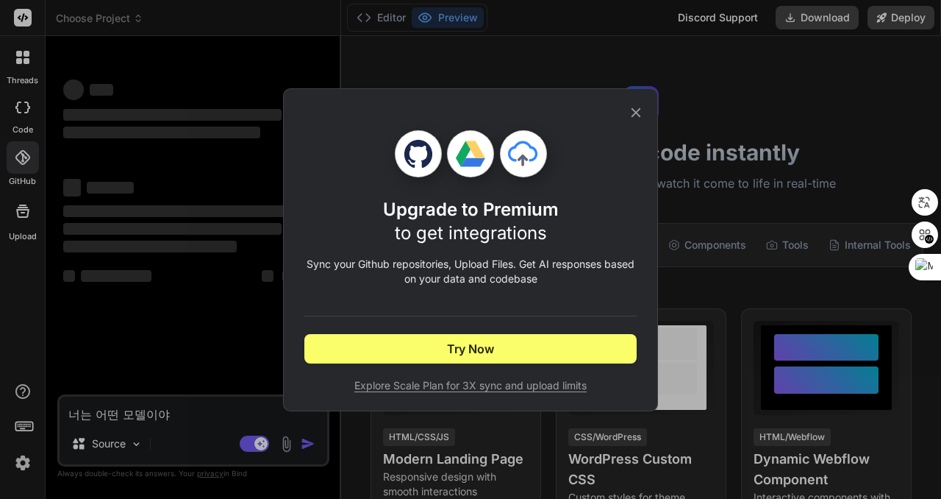 The height and width of the screenshot is (499, 941). What do you see at coordinates (471, 349) in the screenshot?
I see `button: Try Now` at bounding box center [471, 349].